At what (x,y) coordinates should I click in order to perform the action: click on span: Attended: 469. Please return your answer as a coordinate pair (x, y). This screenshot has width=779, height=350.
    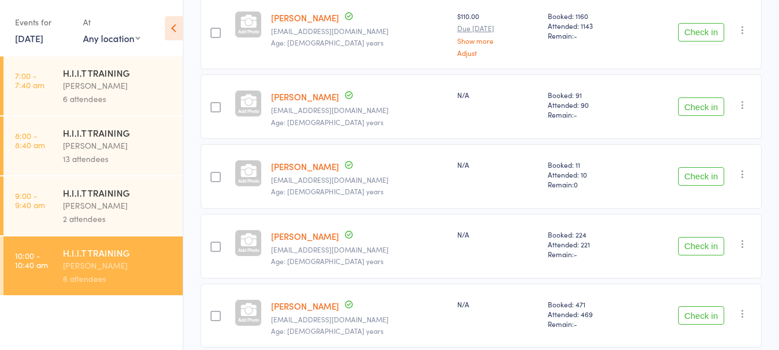
    Looking at the image, I should click on (588, 314).